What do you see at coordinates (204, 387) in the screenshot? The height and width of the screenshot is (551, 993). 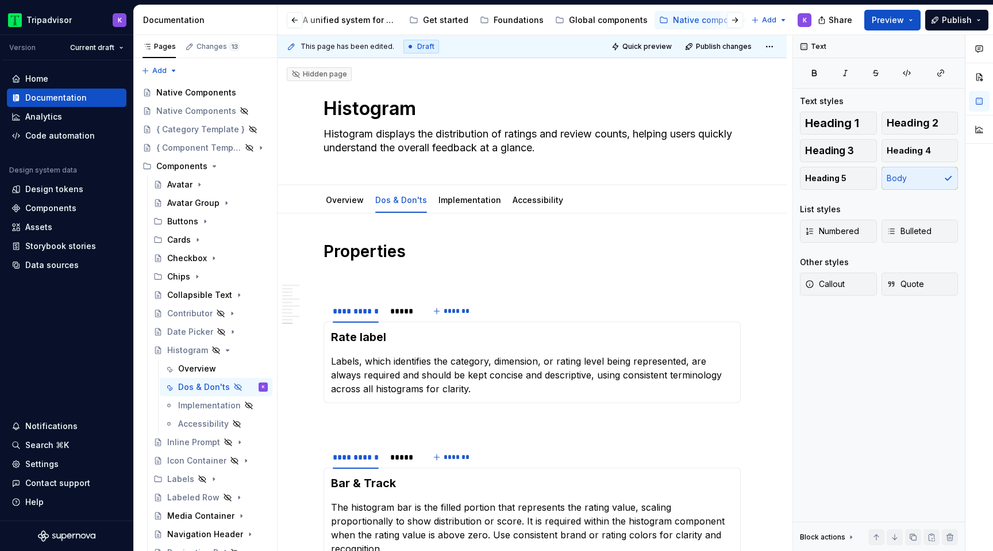 I see `div: Dos & Don'ts` at bounding box center [204, 387].